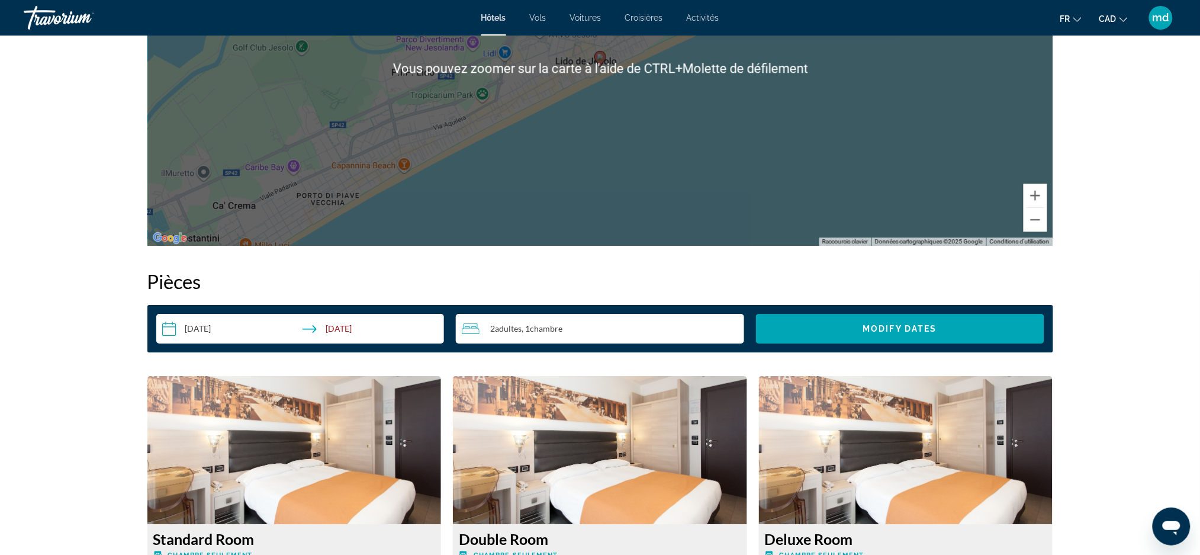  Describe the element at coordinates (600, 329) in the screenshot. I see `button: Travelers: 2 adults, 0 children` at that location.